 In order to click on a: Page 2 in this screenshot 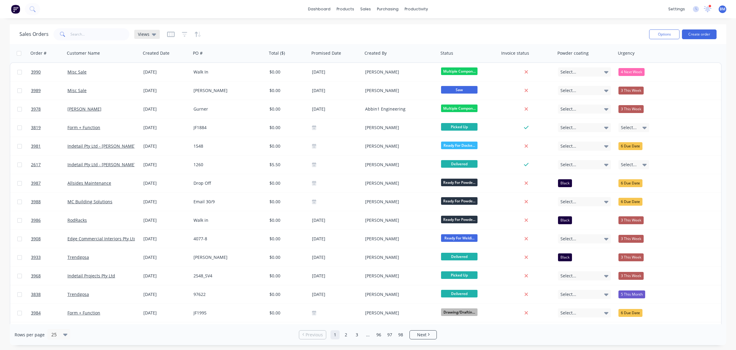, I will do `click(346, 335)`.